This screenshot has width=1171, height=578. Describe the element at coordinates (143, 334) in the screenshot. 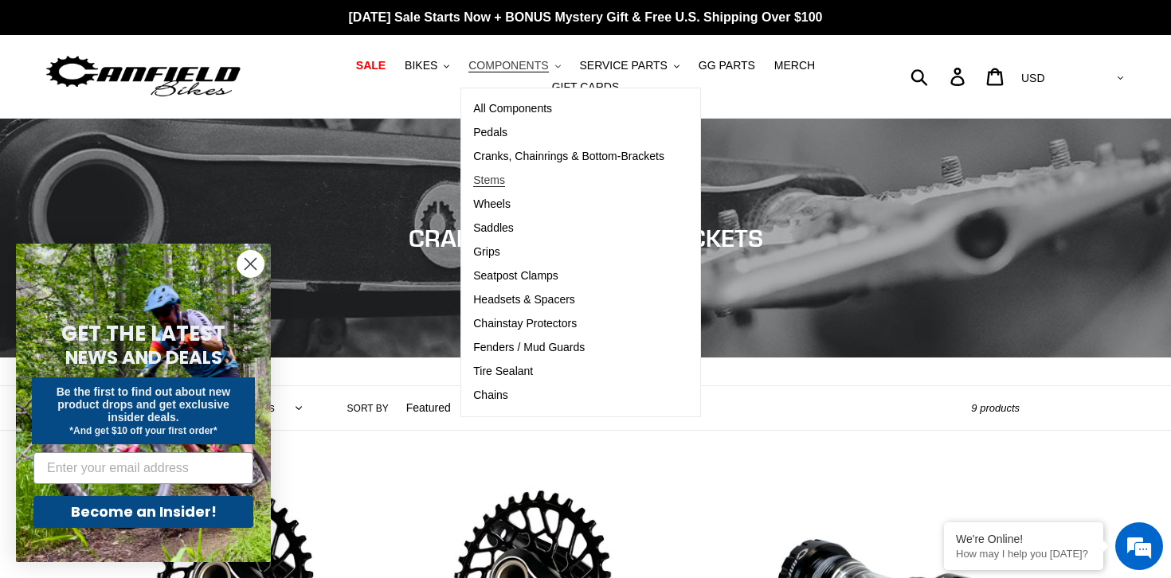

I see `span: GET THE LATEST` at that location.